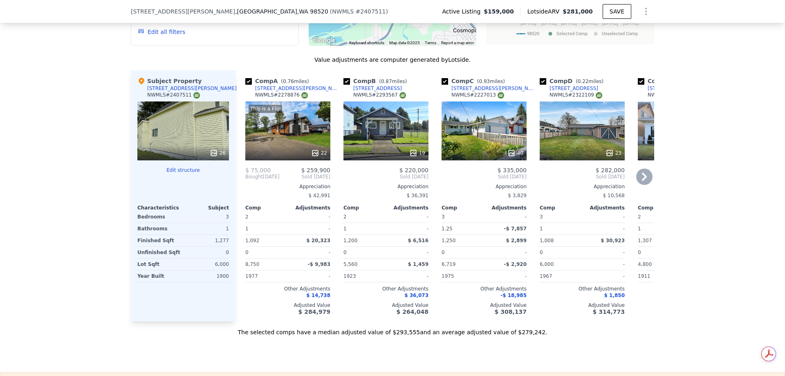 The image size is (785, 376). Describe the element at coordinates (159, 240) in the screenshot. I see `div: Finished Sqft` at that location.